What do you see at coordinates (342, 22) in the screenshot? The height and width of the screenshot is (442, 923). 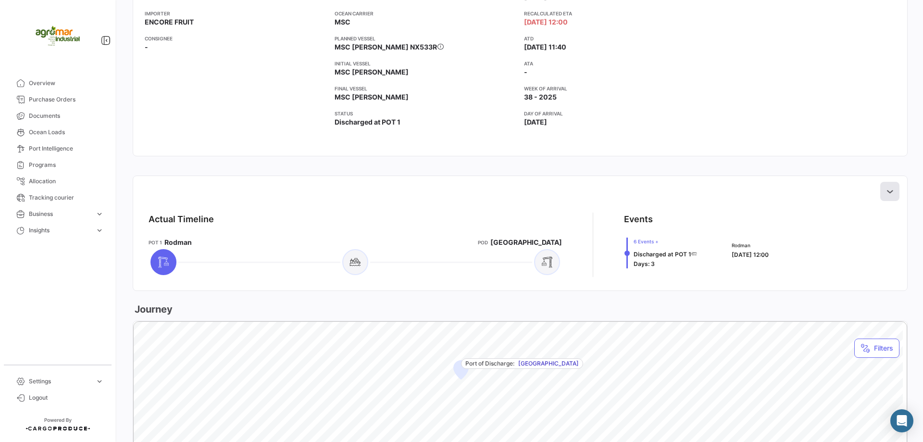 I see `span: MSC` at bounding box center [342, 22].